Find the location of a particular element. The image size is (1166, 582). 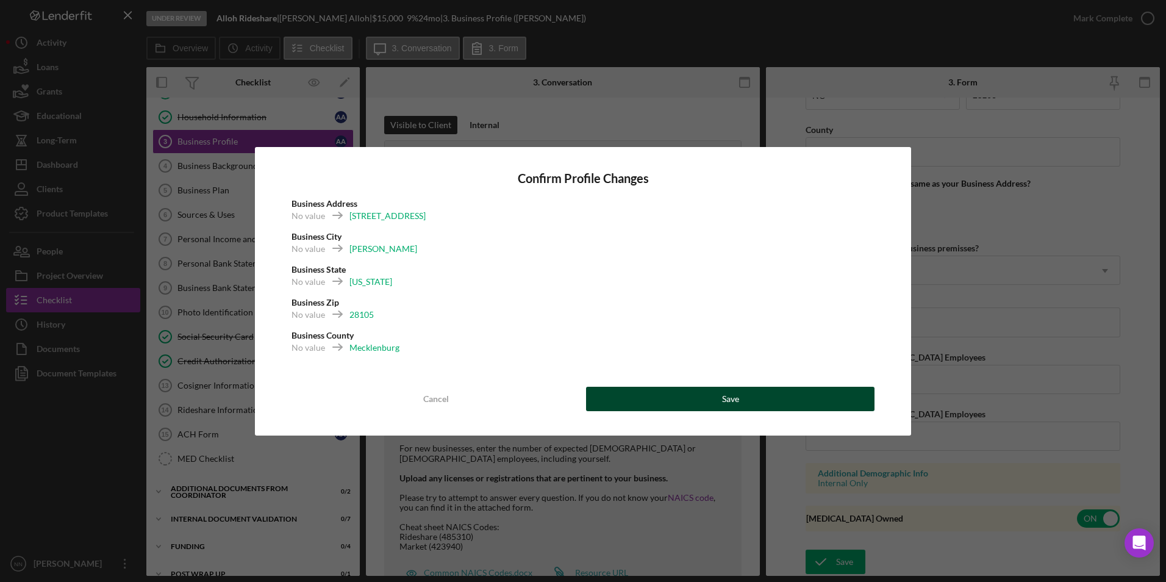

h4: Confirm Profile Changes is located at coordinates (583, 178).